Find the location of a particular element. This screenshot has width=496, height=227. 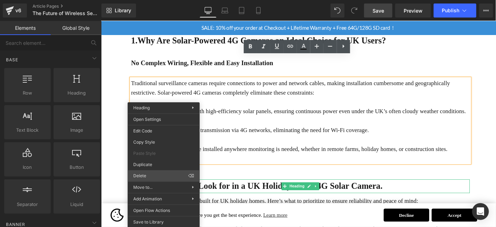

a: Mobile is located at coordinates (259, 11).